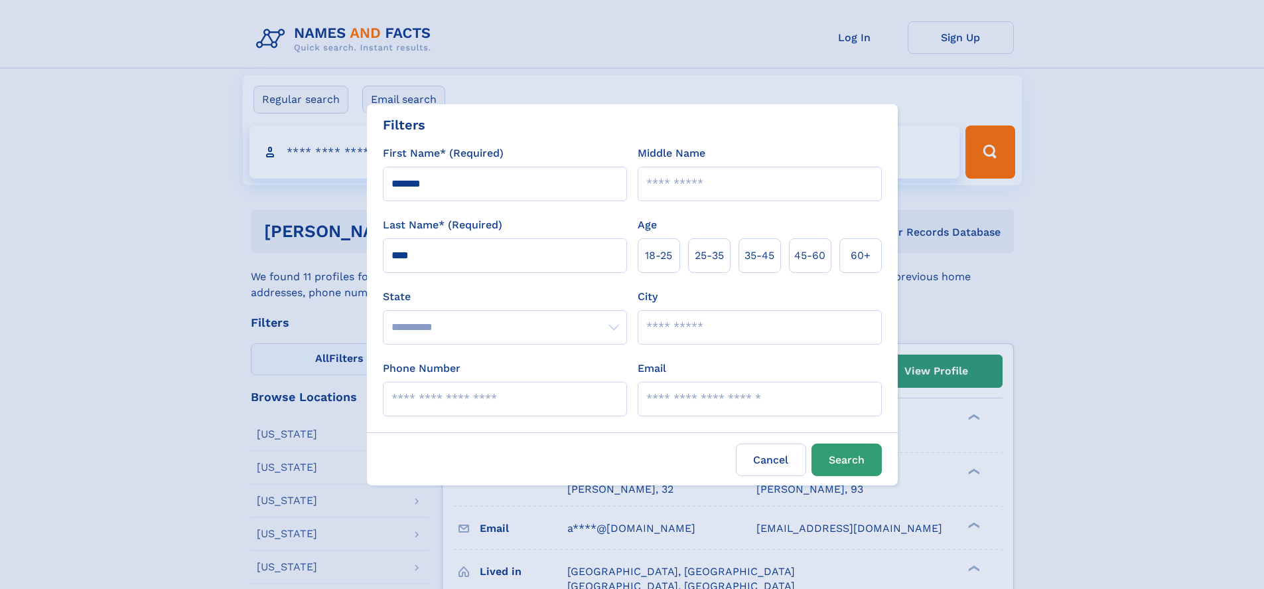 This screenshot has height=589, width=1264. What do you see at coordinates (443, 153) in the screenshot?
I see `label: First Name* (Required)` at bounding box center [443, 153].